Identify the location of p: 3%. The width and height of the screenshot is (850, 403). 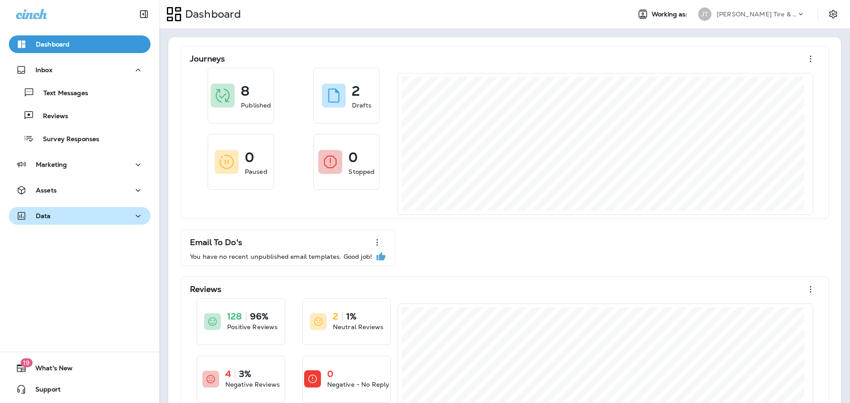
(245, 374).